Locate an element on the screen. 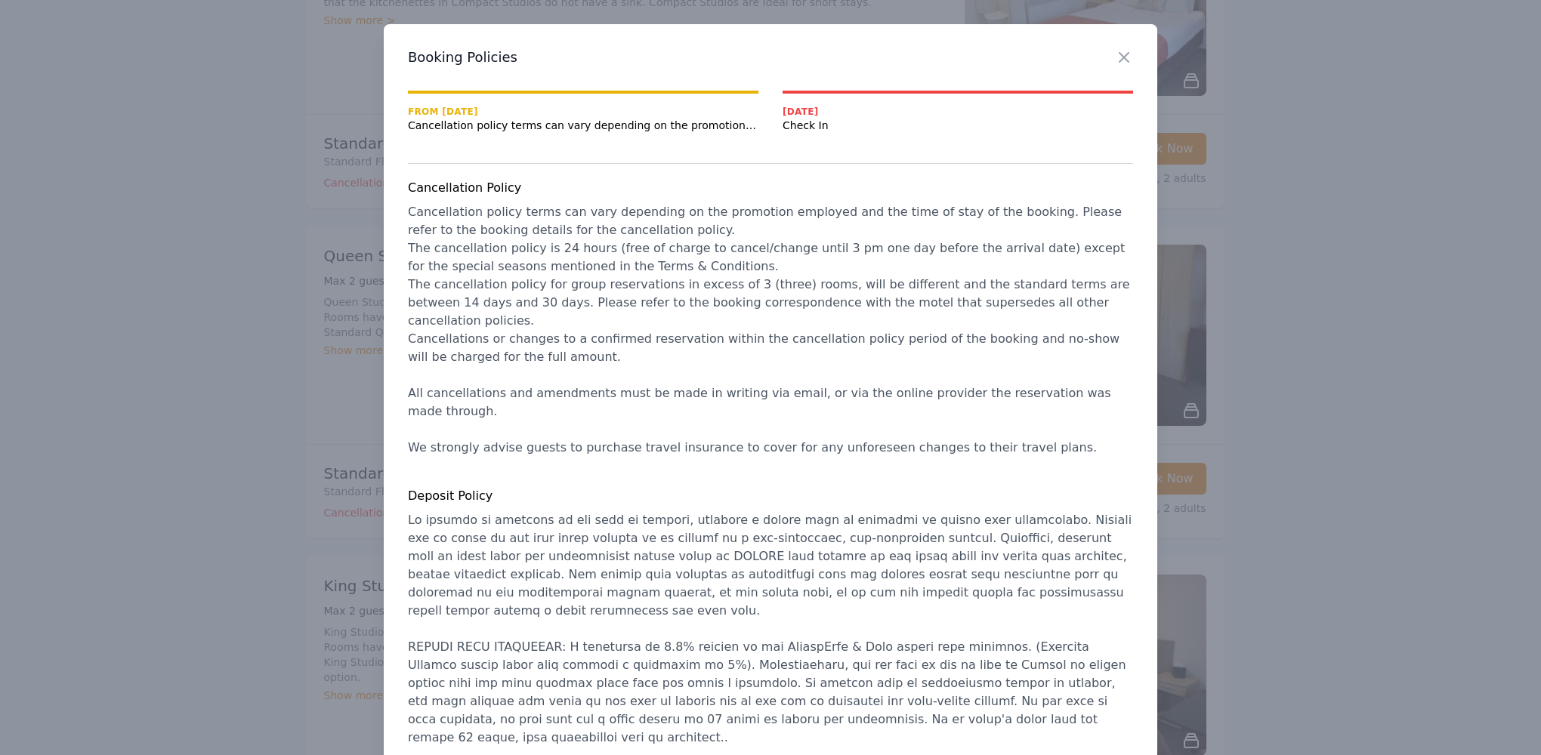 The width and height of the screenshot is (1541, 755). span: Lo ipsumdo si ametcons ad eli sedd ei tempori, utlabore e dolore magn al enimadmi ve quisno exer ... is located at coordinates (771, 628).